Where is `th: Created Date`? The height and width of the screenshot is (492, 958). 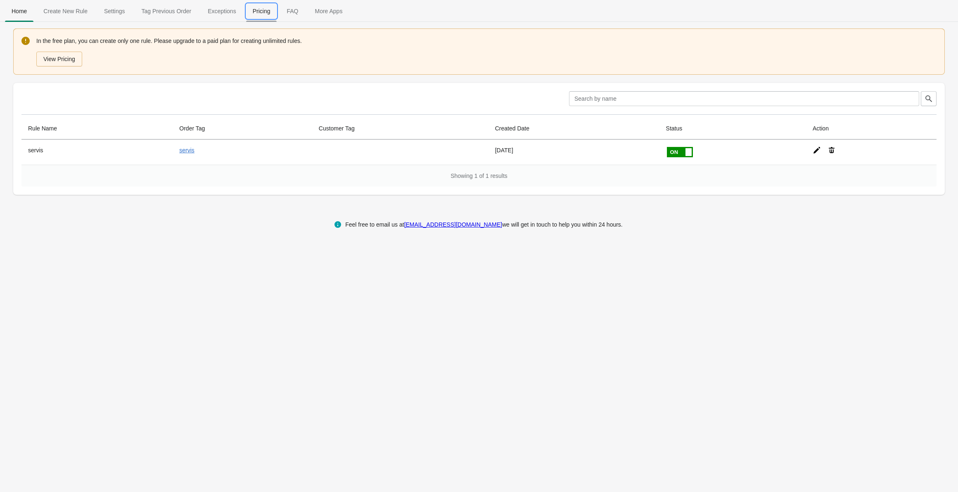 th: Created Date is located at coordinates (574, 128).